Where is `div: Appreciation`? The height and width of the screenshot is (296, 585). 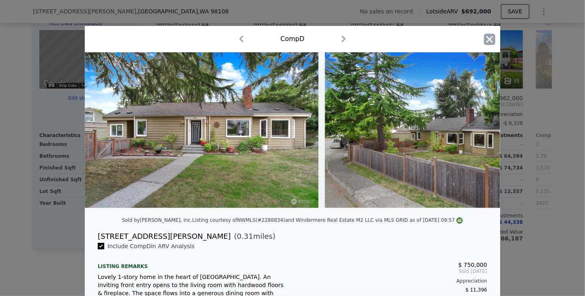
div: Appreciation is located at coordinates (393, 281).